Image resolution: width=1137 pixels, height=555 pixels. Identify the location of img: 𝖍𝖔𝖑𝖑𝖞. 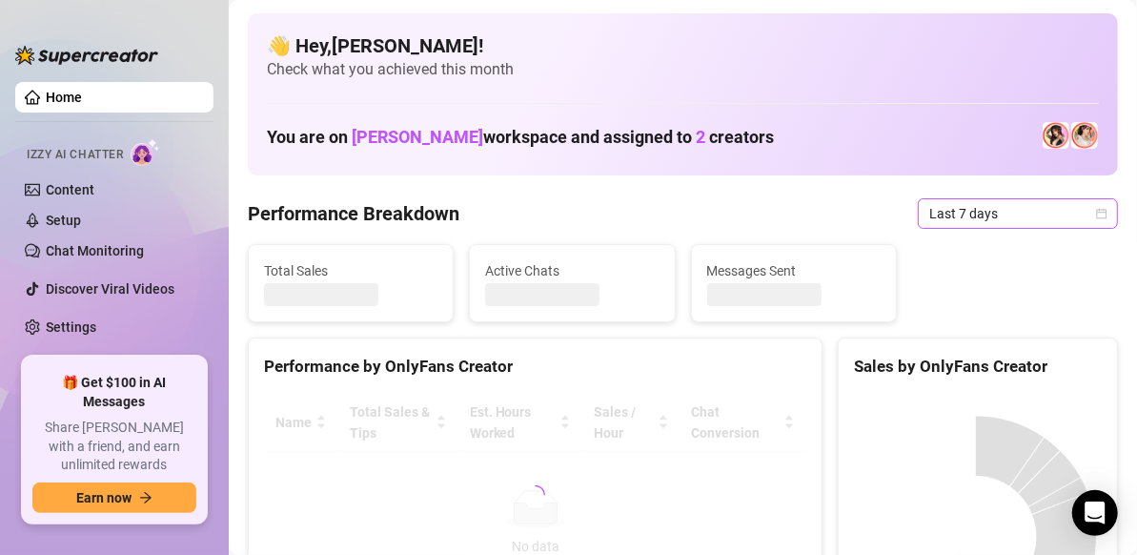
(1084, 135).